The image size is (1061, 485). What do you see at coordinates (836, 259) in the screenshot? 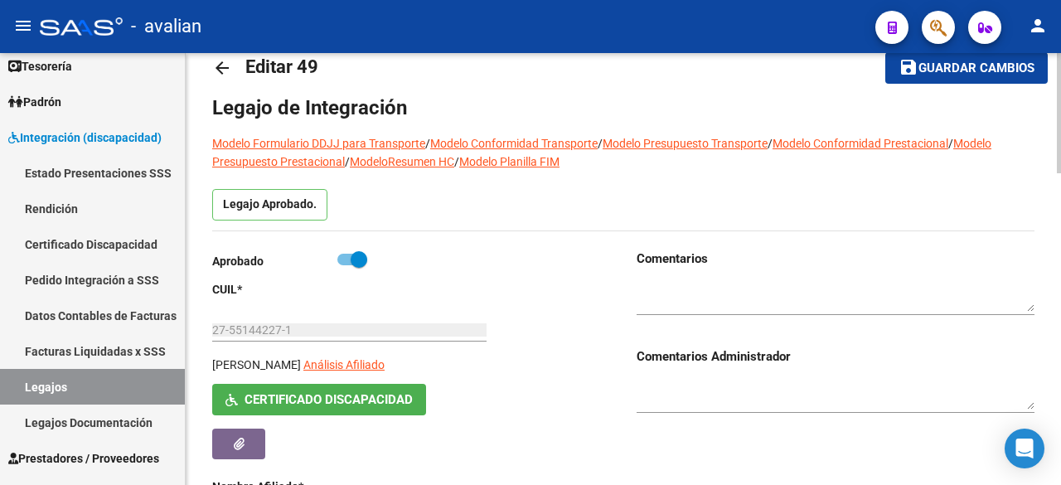
I see `h3: Comentarios` at bounding box center [836, 259].